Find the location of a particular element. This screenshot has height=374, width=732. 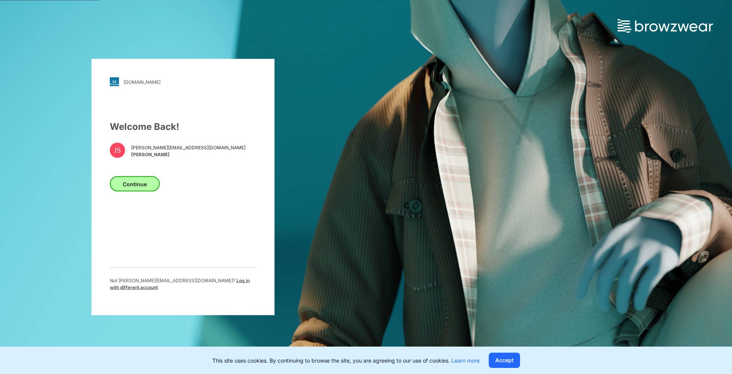

img: browzwear-logo.73288ffb.svg is located at coordinates (665, 26).